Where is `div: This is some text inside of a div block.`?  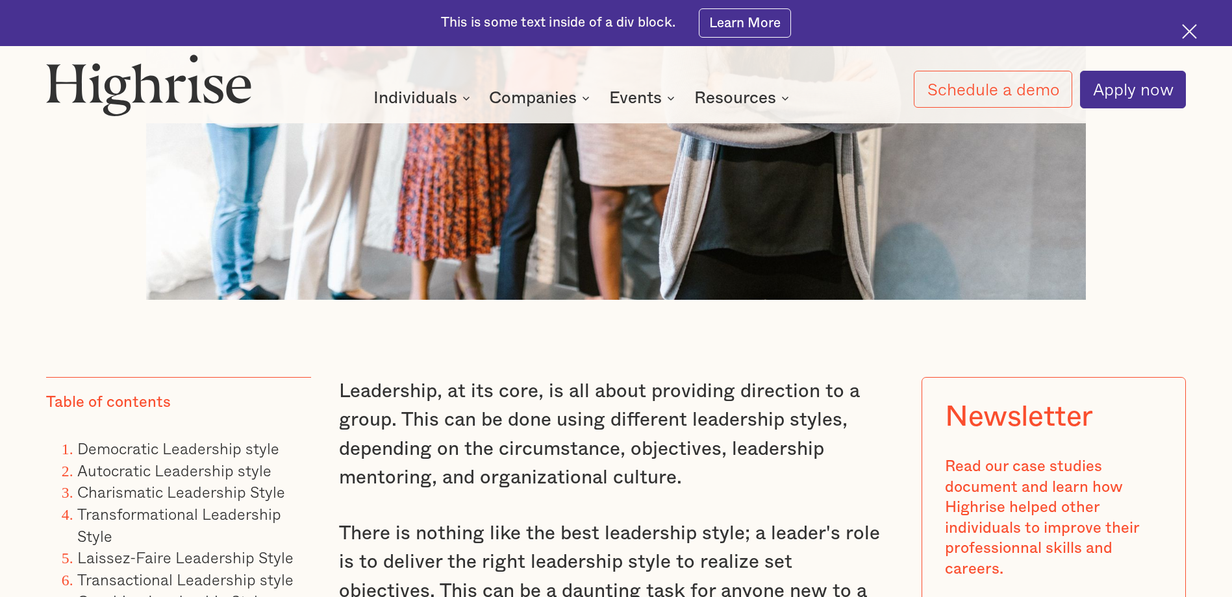
div: This is some text inside of a div block. is located at coordinates (558, 23).